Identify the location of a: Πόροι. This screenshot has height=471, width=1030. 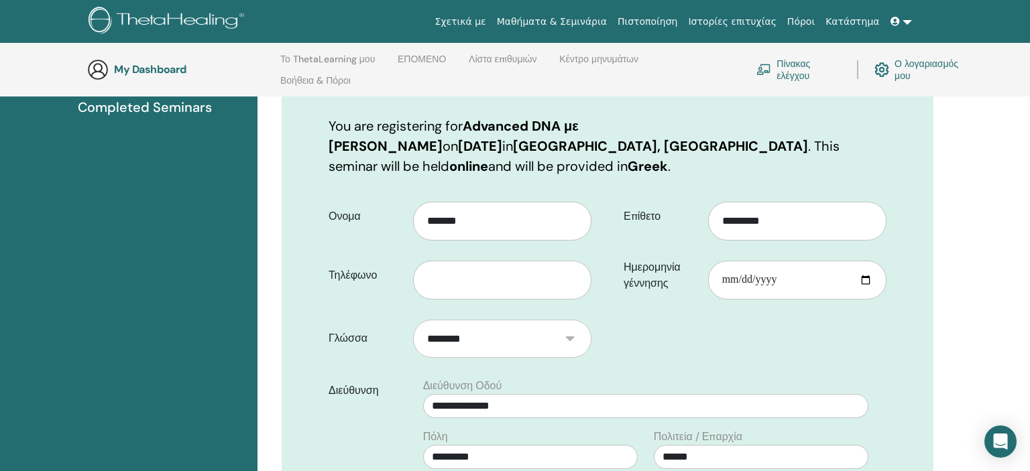
(800, 21).